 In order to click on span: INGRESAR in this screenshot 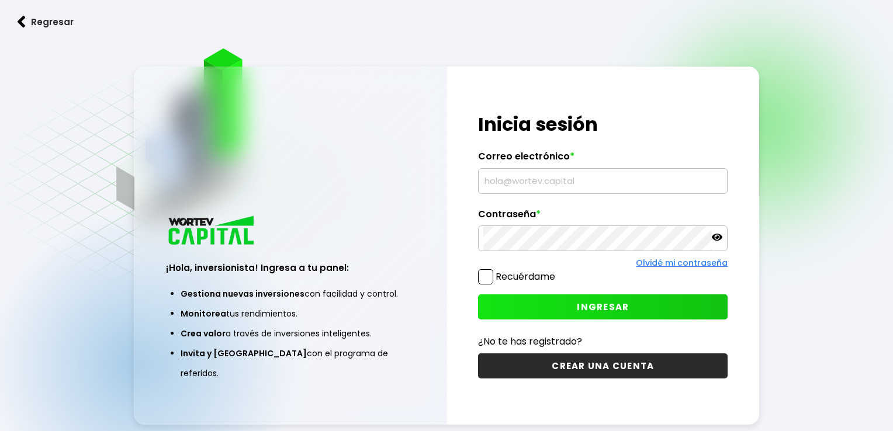, I will do `click(602, 307)`.